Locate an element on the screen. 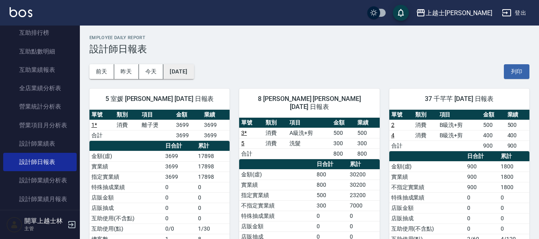 This screenshot has height=239, width=539. th: 類別 is located at coordinates (276, 123).